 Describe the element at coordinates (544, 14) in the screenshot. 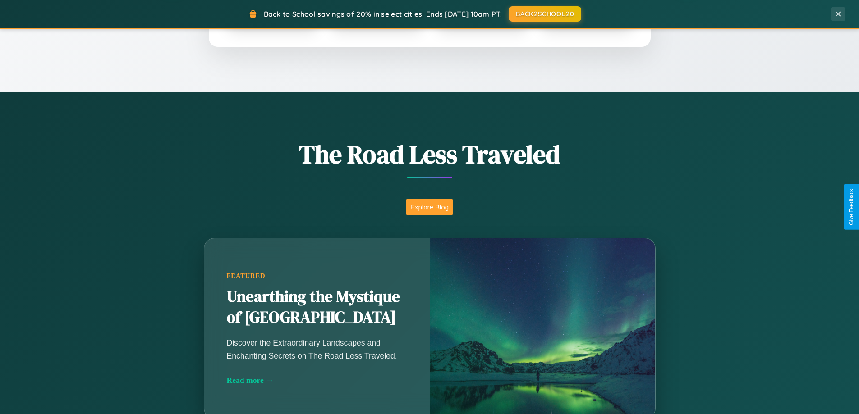

I see `button: BACK2SCHOOL20` at that location.